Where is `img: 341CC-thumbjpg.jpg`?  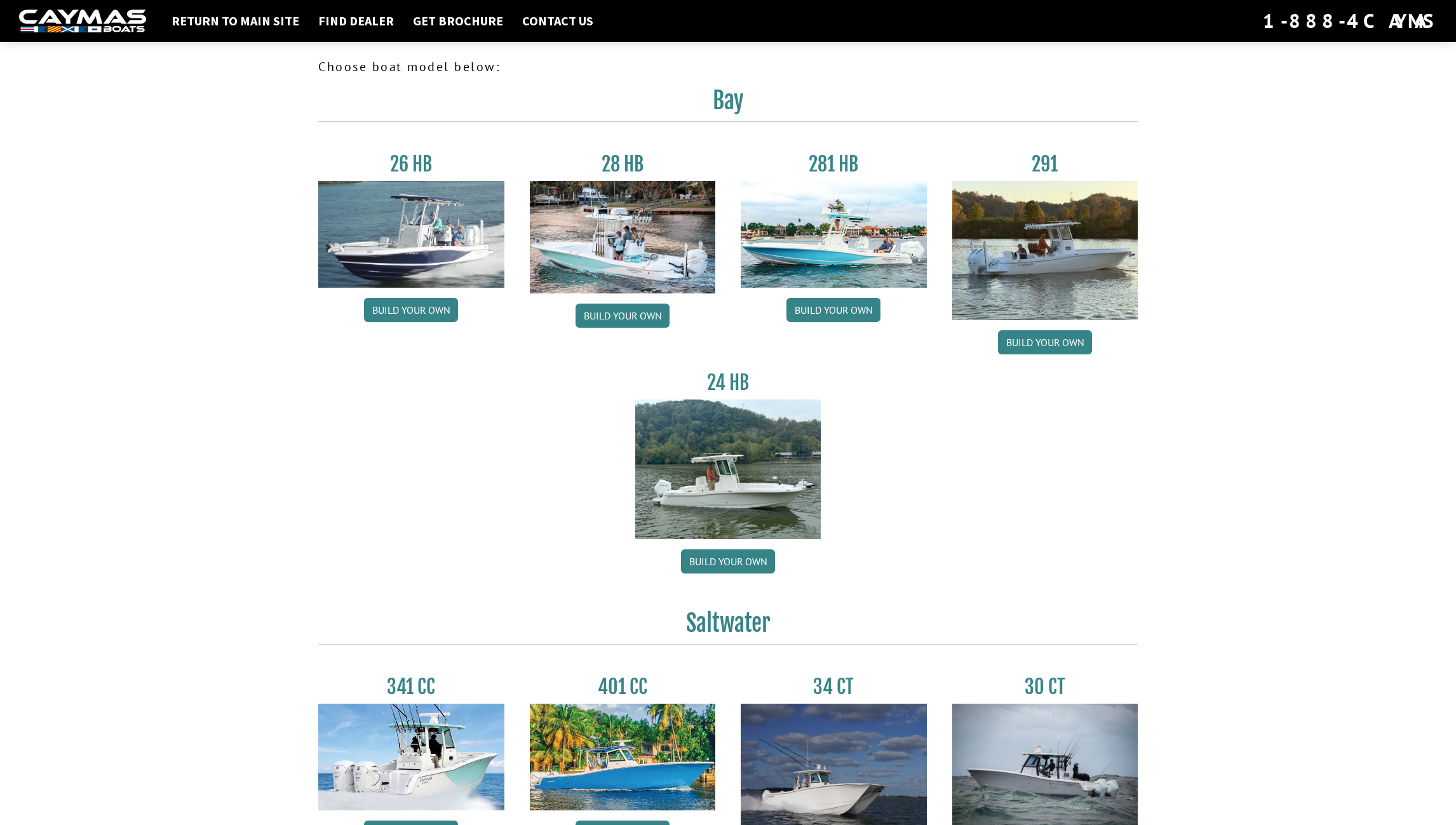
img: 341CC-thumbjpg.jpg is located at coordinates (411, 757).